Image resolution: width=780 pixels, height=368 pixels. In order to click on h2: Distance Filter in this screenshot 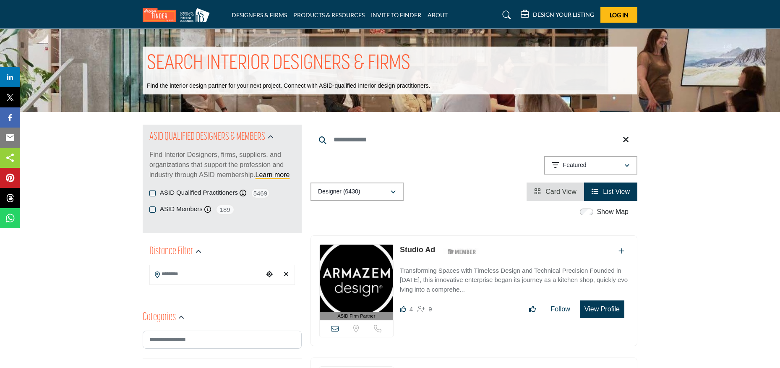, I will do `click(171, 252)`.